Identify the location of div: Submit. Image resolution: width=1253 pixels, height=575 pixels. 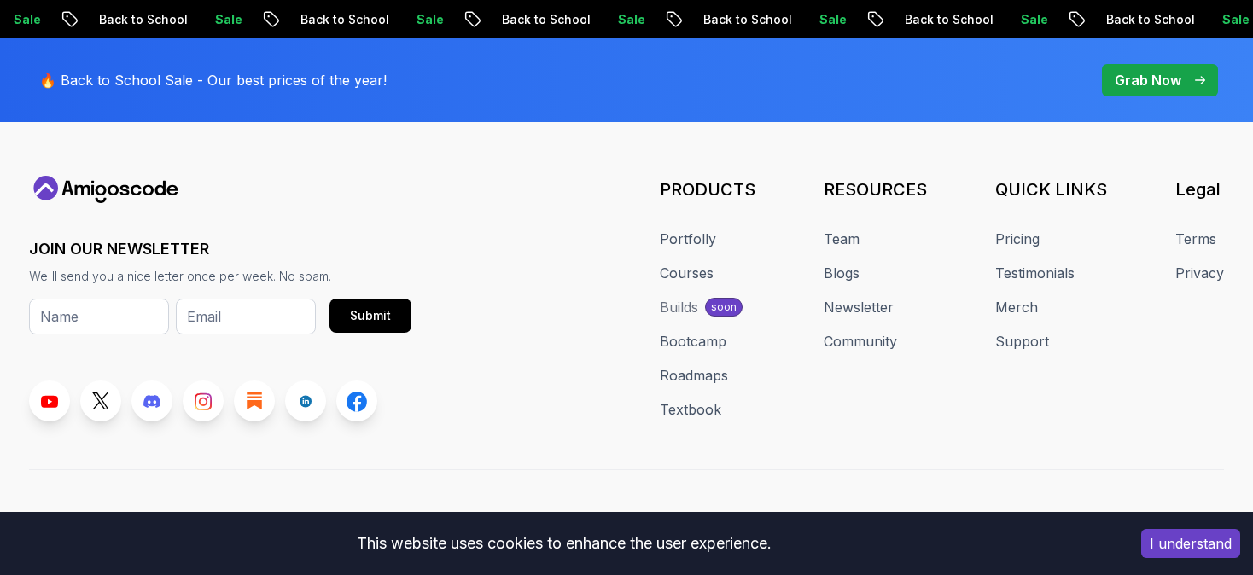
(371, 316).